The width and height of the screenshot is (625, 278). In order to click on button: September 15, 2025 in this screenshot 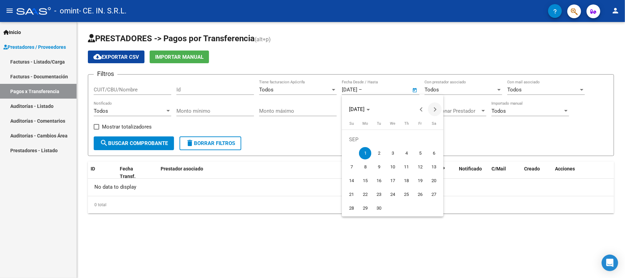, I will do `click(365, 181)`.